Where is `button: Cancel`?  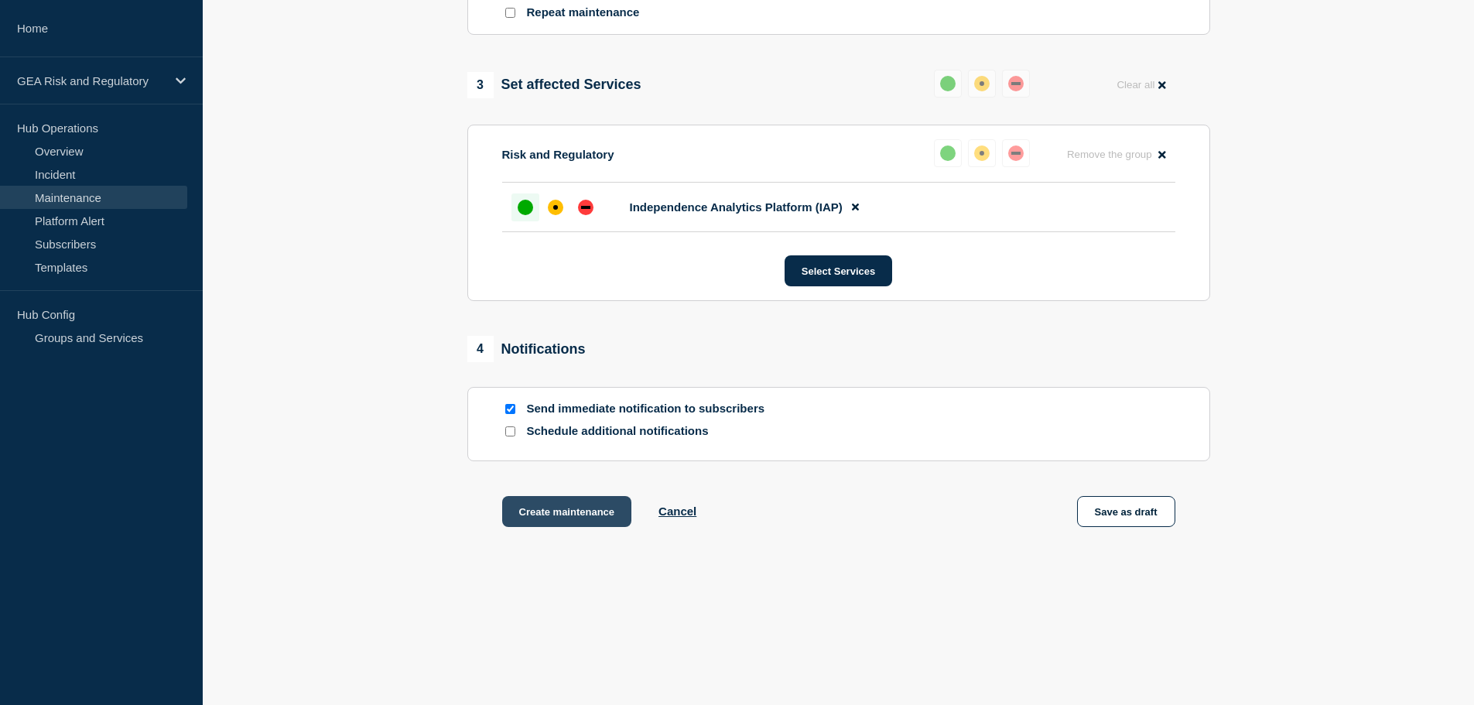 button: Cancel is located at coordinates (677, 511).